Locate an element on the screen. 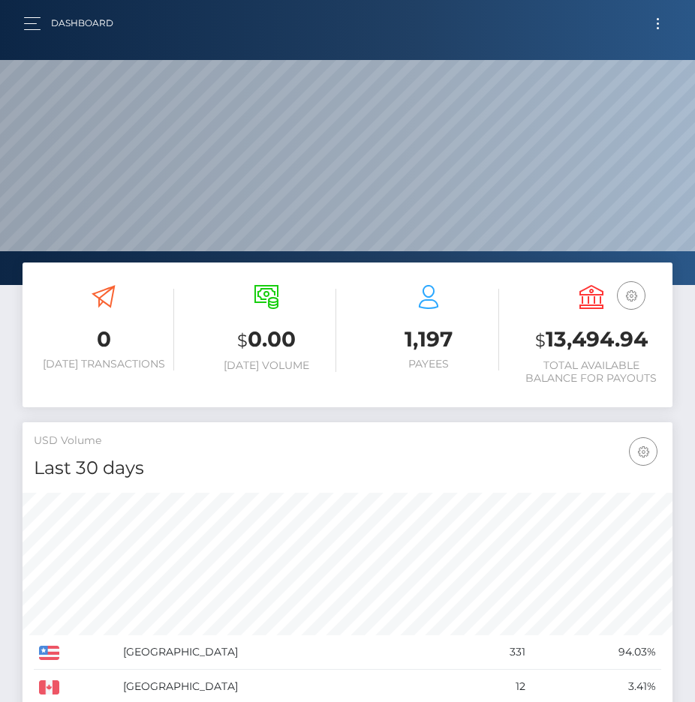  h3: 0.00 is located at coordinates (266, 340).